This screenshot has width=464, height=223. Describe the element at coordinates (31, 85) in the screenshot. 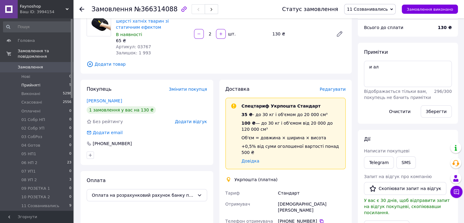

I see `span: Прийняті` at that location.